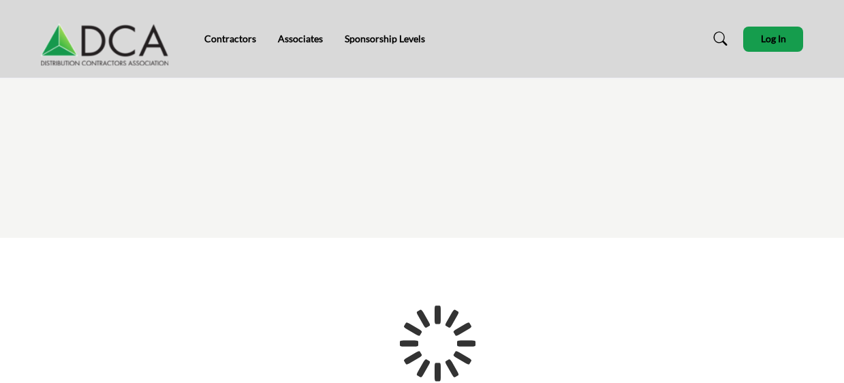 Image resolution: width=844 pixels, height=383 pixels. What do you see at coordinates (300, 38) in the screenshot?
I see `a: Associates` at bounding box center [300, 38].